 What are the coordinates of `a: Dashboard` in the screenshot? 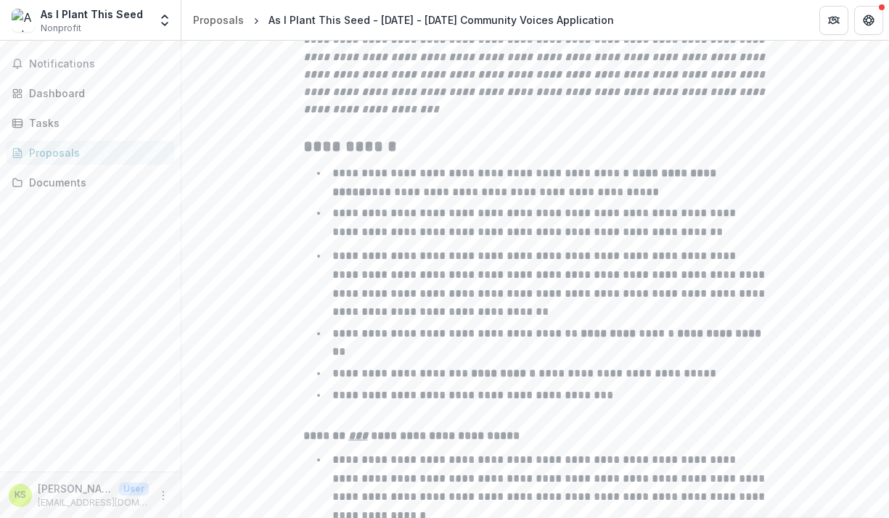 It's located at (90, 93).